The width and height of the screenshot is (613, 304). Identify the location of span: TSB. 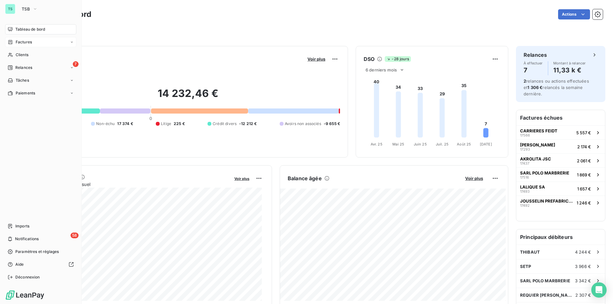
(26, 9).